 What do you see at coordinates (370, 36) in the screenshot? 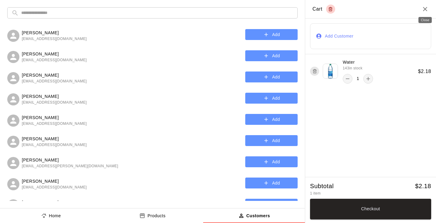
I see `button: Add Customer` at bounding box center [370, 36].